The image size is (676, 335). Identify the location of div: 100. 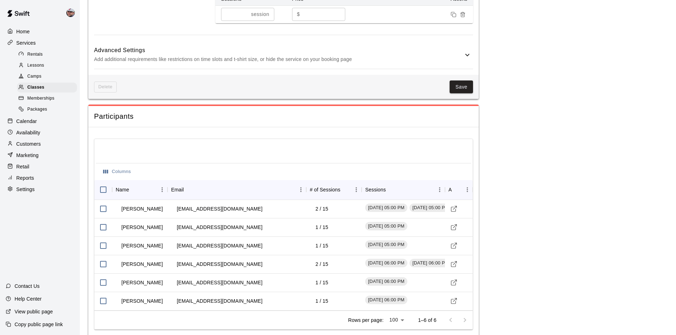
(396, 320).